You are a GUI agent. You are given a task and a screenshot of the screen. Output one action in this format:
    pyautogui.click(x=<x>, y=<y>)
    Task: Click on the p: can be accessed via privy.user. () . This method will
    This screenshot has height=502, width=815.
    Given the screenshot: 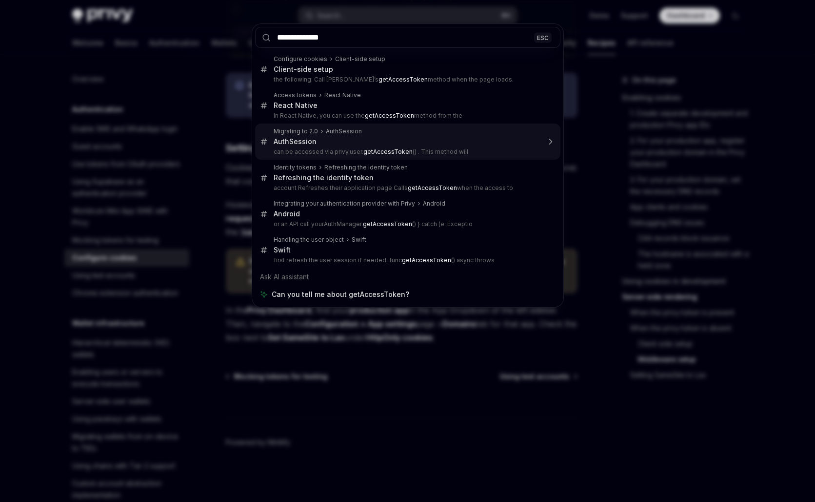 What is the action you would take?
    pyautogui.click(x=407, y=152)
    